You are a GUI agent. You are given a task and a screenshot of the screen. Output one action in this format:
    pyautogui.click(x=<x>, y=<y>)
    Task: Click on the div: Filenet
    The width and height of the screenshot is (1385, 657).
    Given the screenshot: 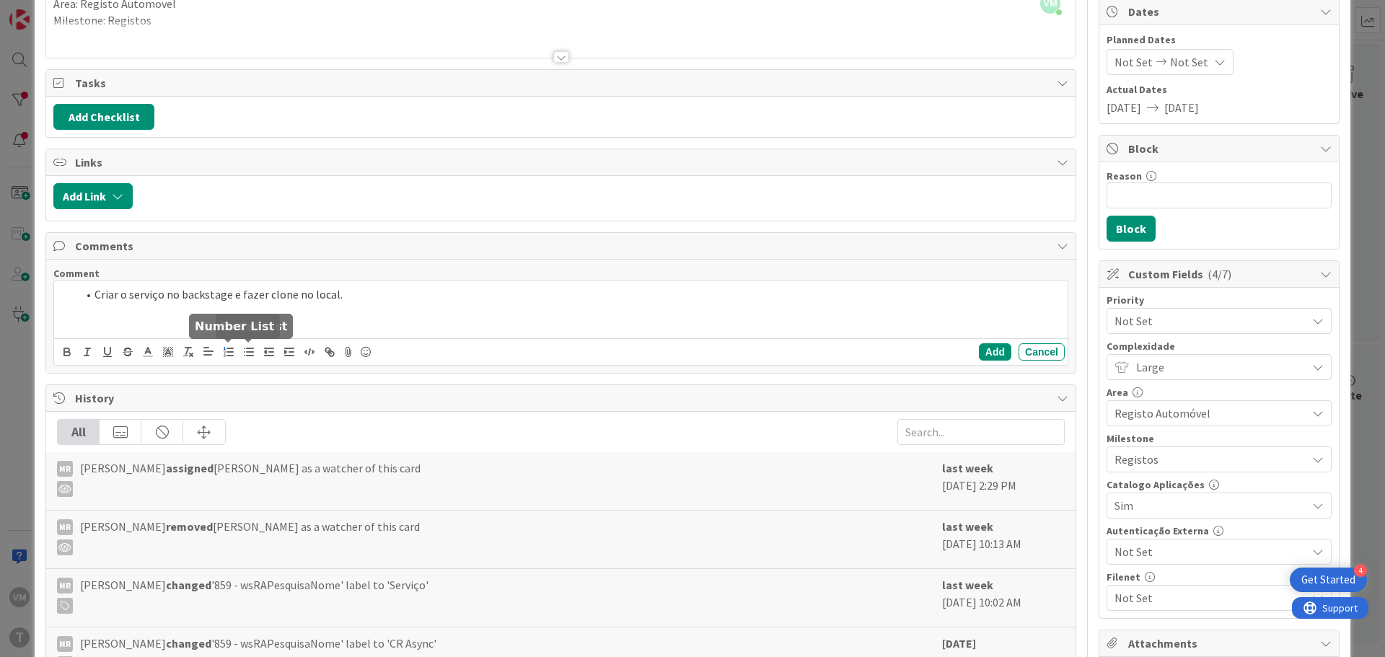 What is the action you would take?
    pyautogui.click(x=1219, y=577)
    